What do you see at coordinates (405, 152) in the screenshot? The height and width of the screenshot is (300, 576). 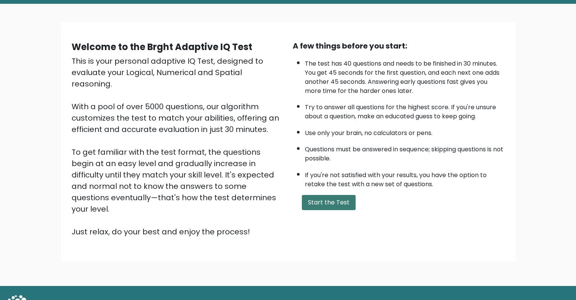 I see `li: Questions must be answered in sequence; skipping questions is not possible.` at bounding box center [405, 152].